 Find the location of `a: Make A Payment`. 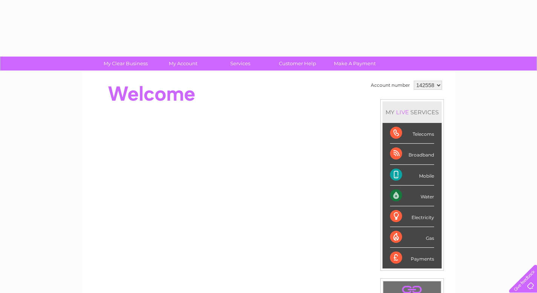

a: Make A Payment is located at coordinates (355, 63).